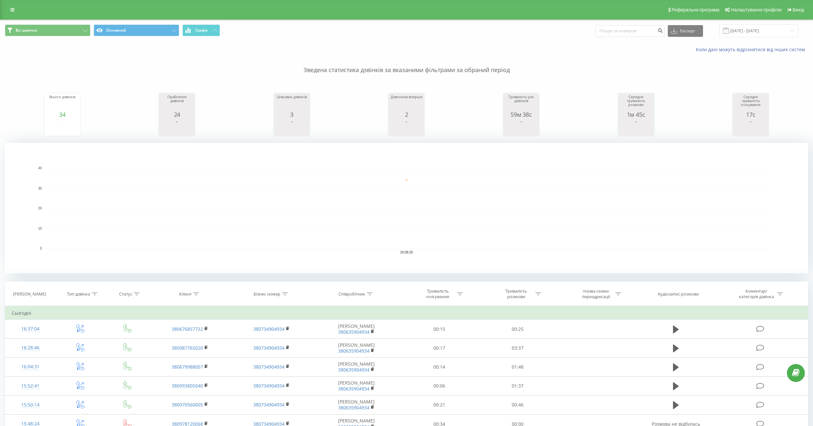  What do you see at coordinates (440, 348) in the screenshot?
I see `td: 00:17` at bounding box center [440, 348].